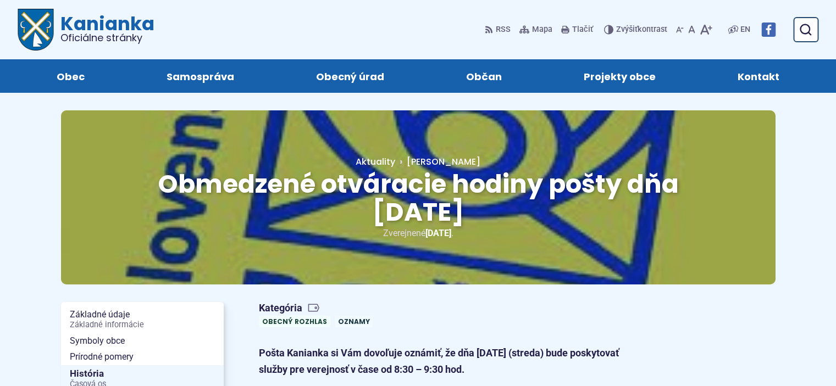  I want to click on a: Mapa, so click(536, 30).